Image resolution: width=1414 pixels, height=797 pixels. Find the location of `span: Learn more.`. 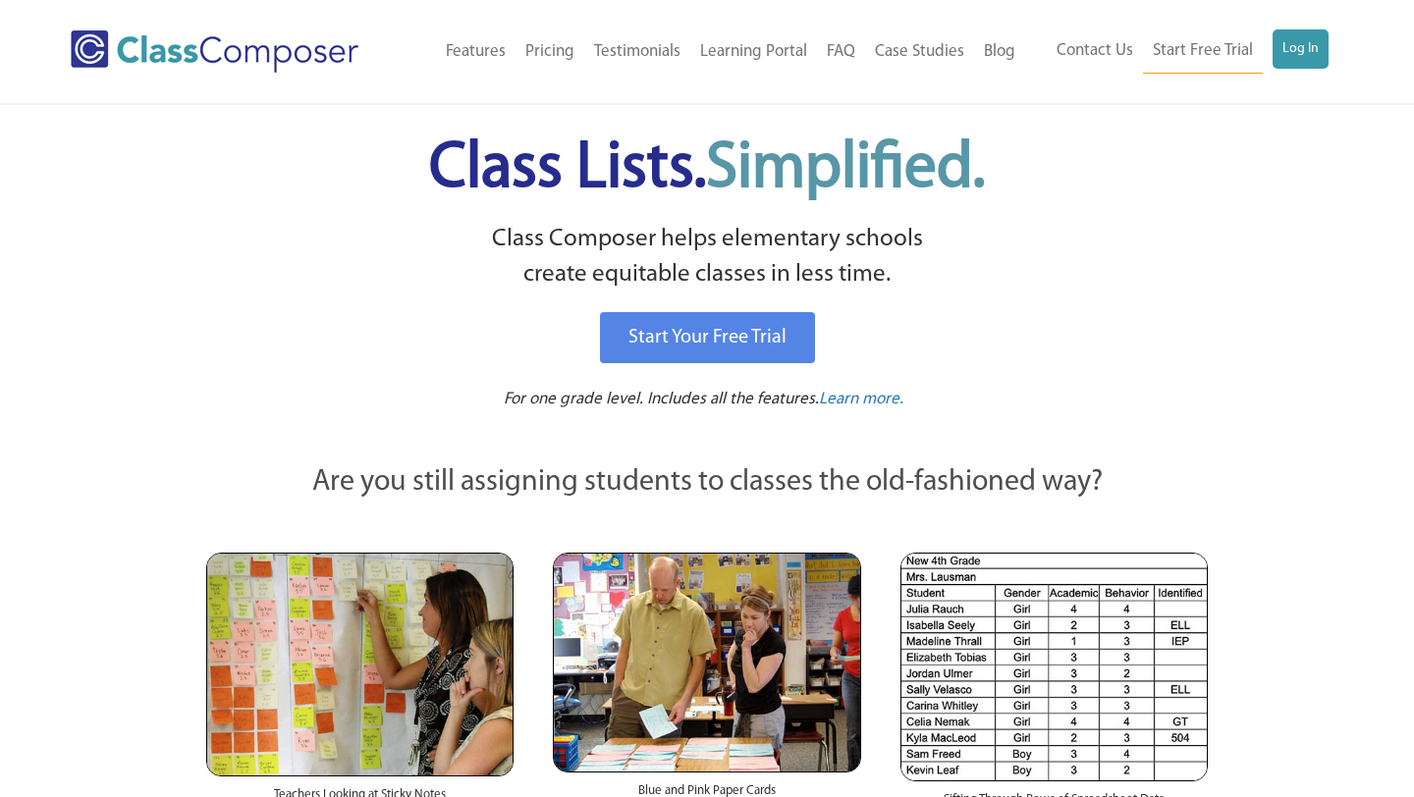

span: Learn more. is located at coordinates (861, 399).